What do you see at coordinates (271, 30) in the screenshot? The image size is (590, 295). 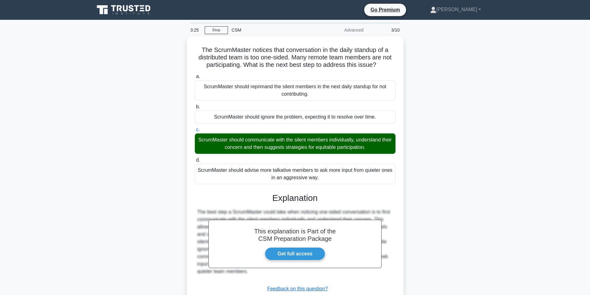 I see `div: CSM` at bounding box center [271, 30].